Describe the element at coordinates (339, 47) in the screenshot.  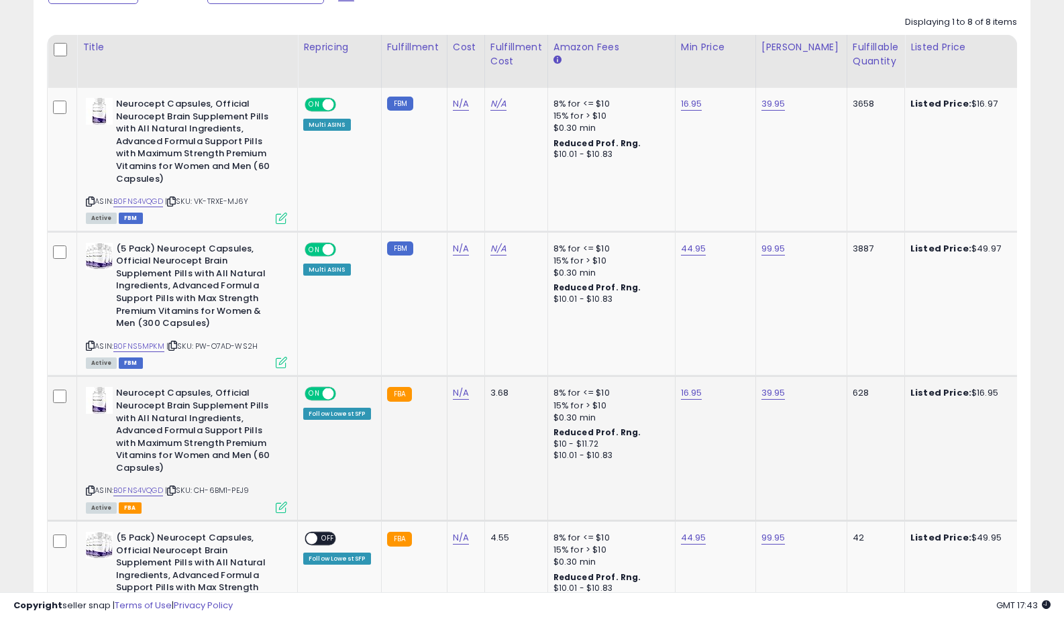
I see `div: Repricing` at that location.